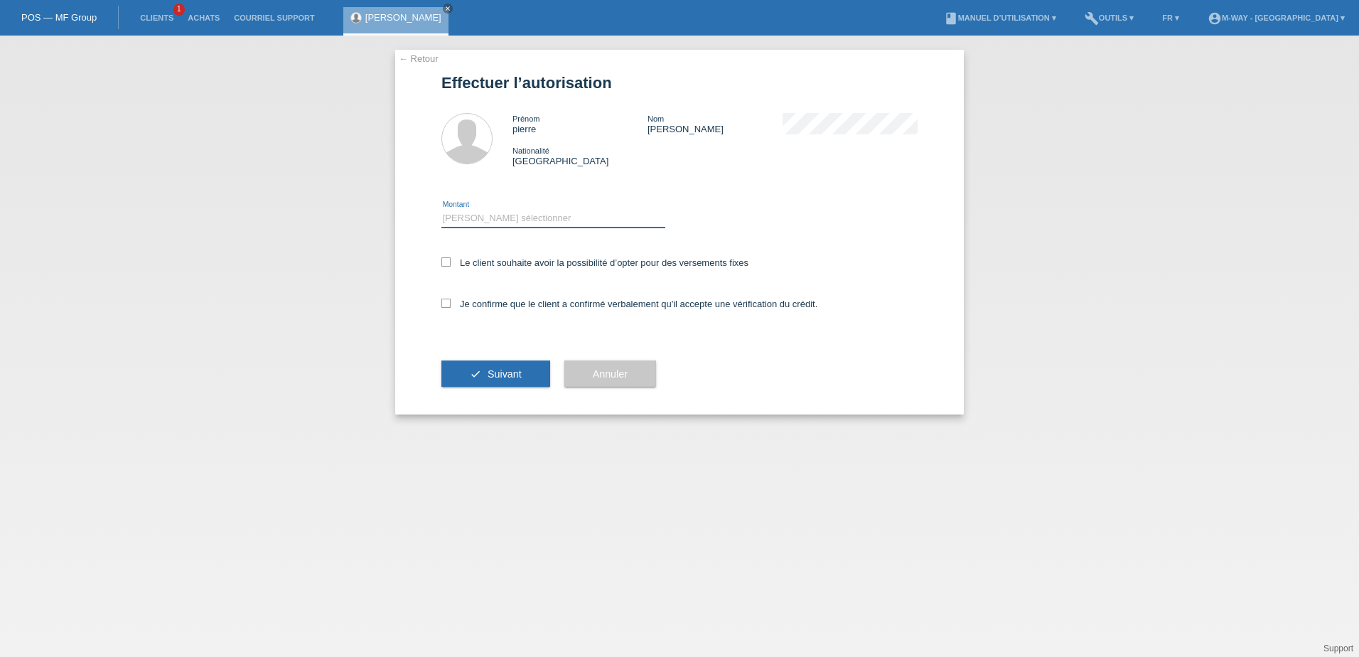 The image size is (1359, 657). I want to click on a: POS — MF Group, so click(59, 17).